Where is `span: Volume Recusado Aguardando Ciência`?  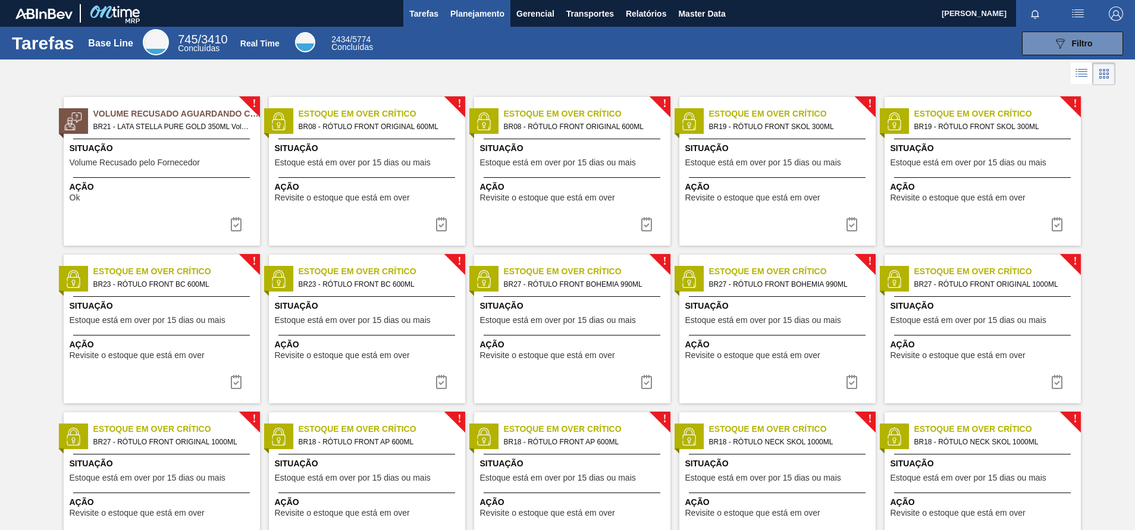 span: Volume Recusado Aguardando Ciência is located at coordinates (177, 114).